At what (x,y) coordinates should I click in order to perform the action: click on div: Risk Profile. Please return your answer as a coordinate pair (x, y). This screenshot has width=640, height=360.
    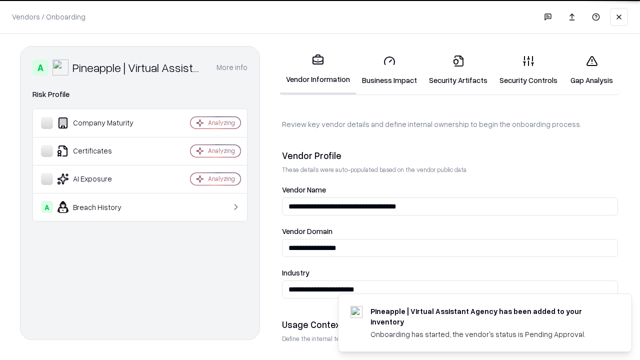
    Looking at the image, I should click on (140, 94).